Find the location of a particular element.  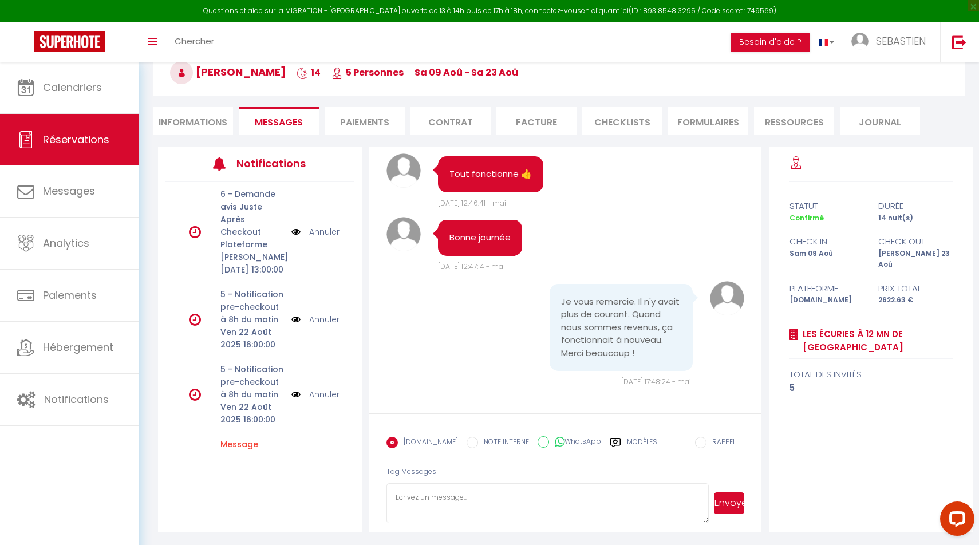

span: 14 is located at coordinates (309, 72).